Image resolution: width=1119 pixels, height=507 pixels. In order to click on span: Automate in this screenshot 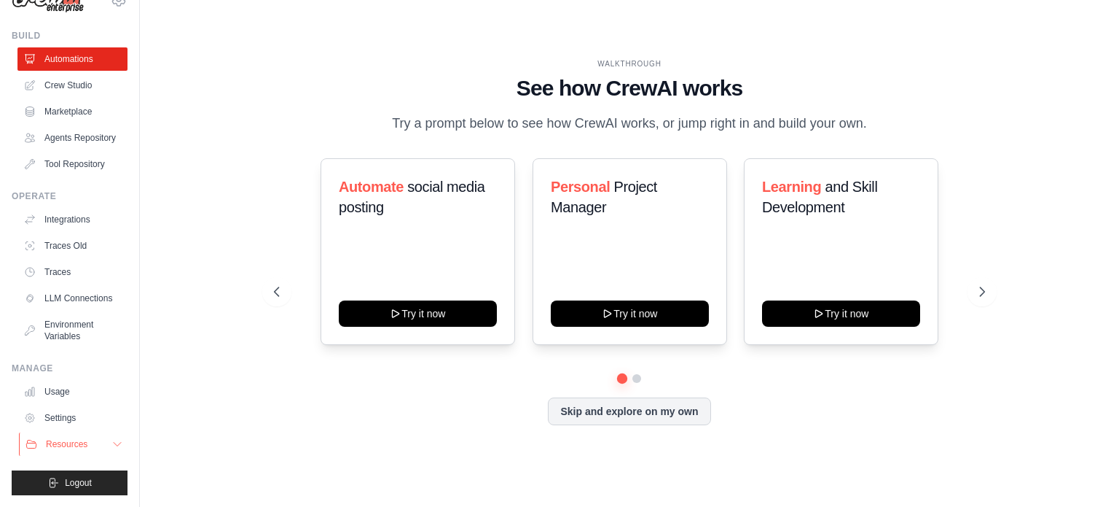, I will do `click(371, 187)`.